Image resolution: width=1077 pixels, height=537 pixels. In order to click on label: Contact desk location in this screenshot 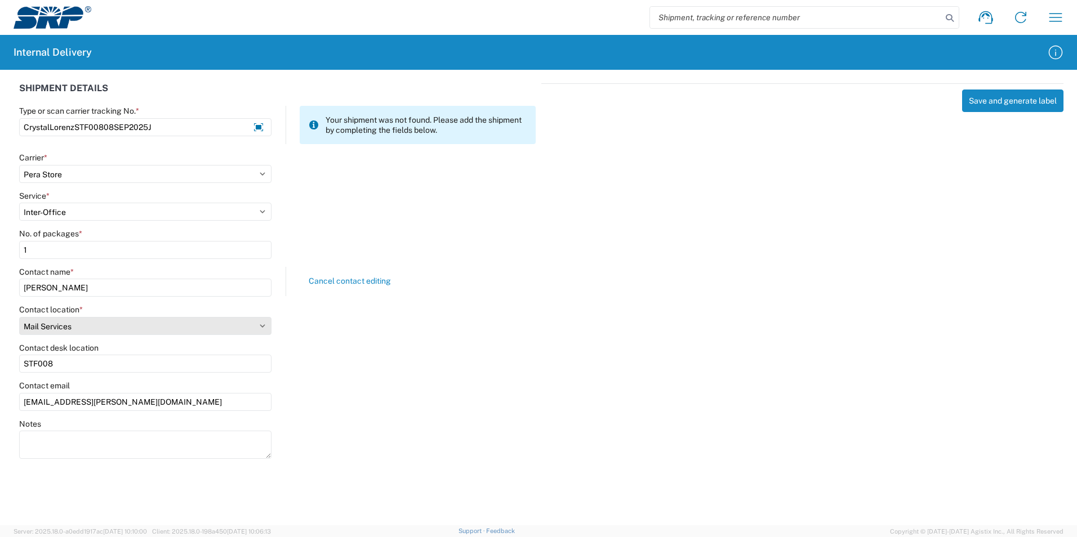, I will do `click(59, 348)`.